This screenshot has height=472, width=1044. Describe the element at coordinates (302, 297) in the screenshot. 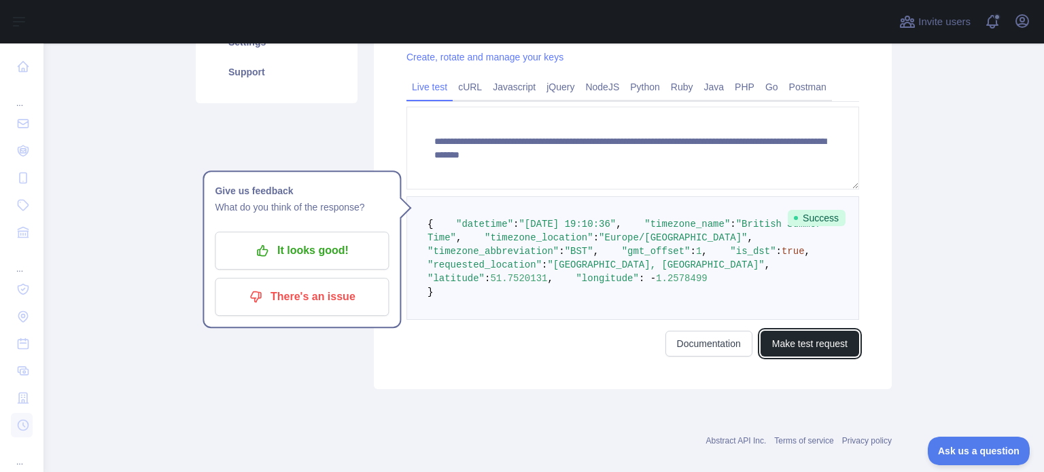

I see `button: There's an issue` at that location.